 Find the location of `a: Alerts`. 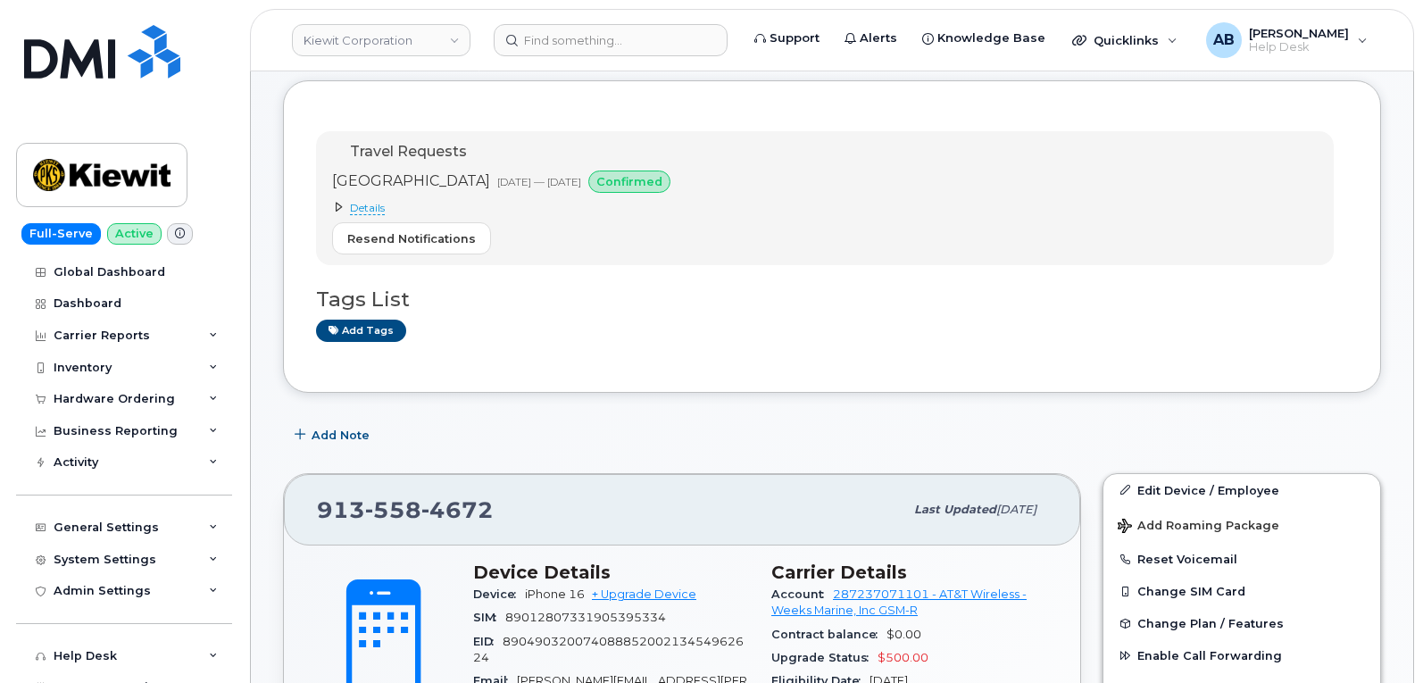

a: Alerts is located at coordinates (870, 38).